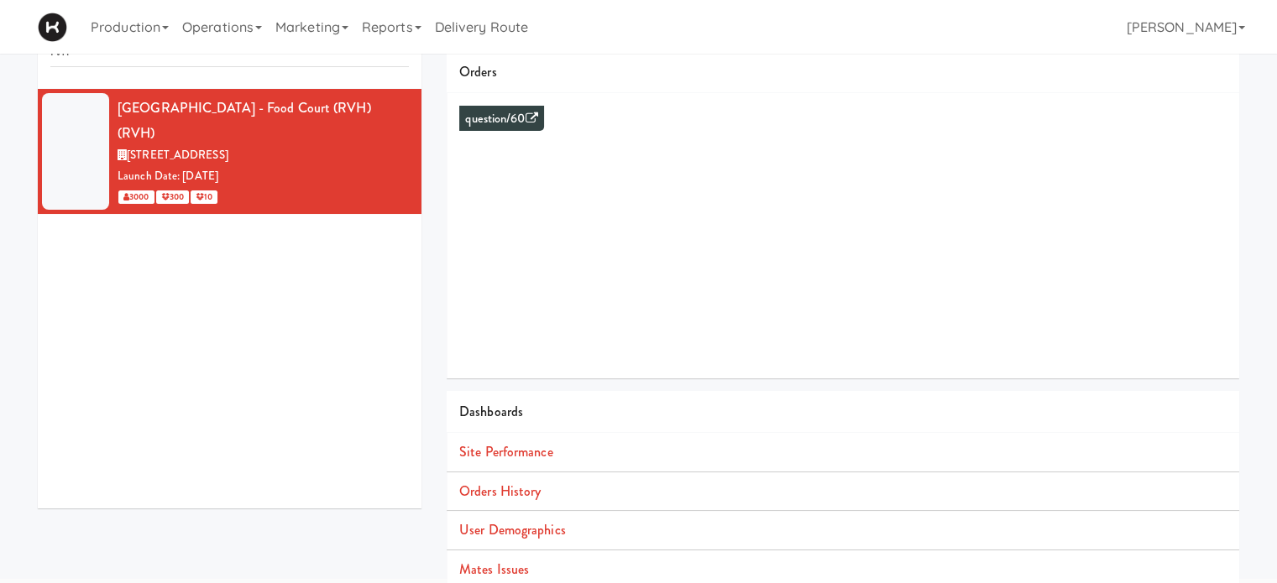 The height and width of the screenshot is (583, 1277). I want to click on img: Micromart, so click(52, 27).